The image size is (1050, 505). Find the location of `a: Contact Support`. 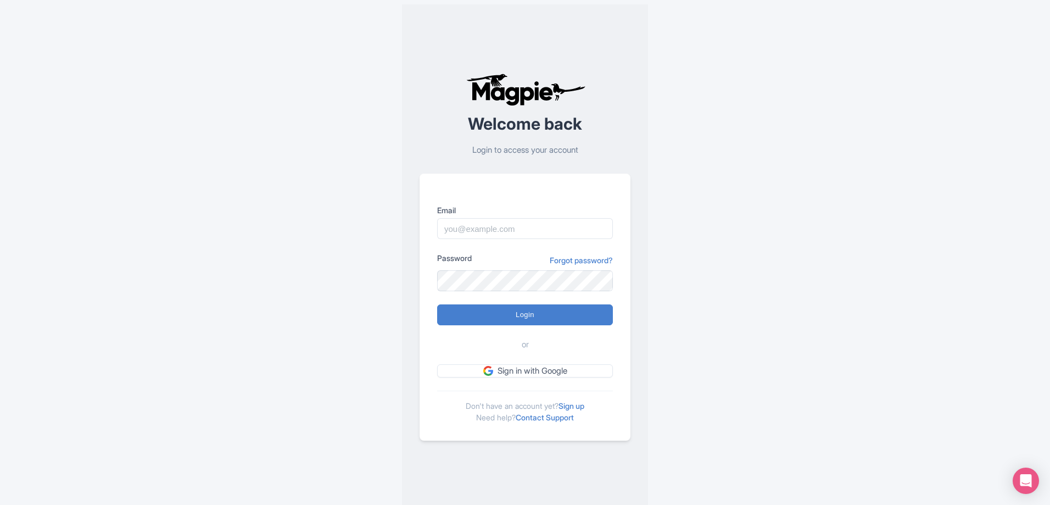

a: Contact Support is located at coordinates (545, 417).